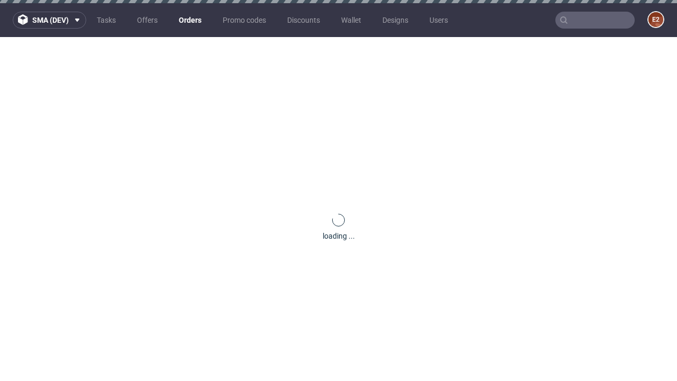 This screenshot has height=381, width=677. I want to click on span: sma (dev), so click(50, 20).